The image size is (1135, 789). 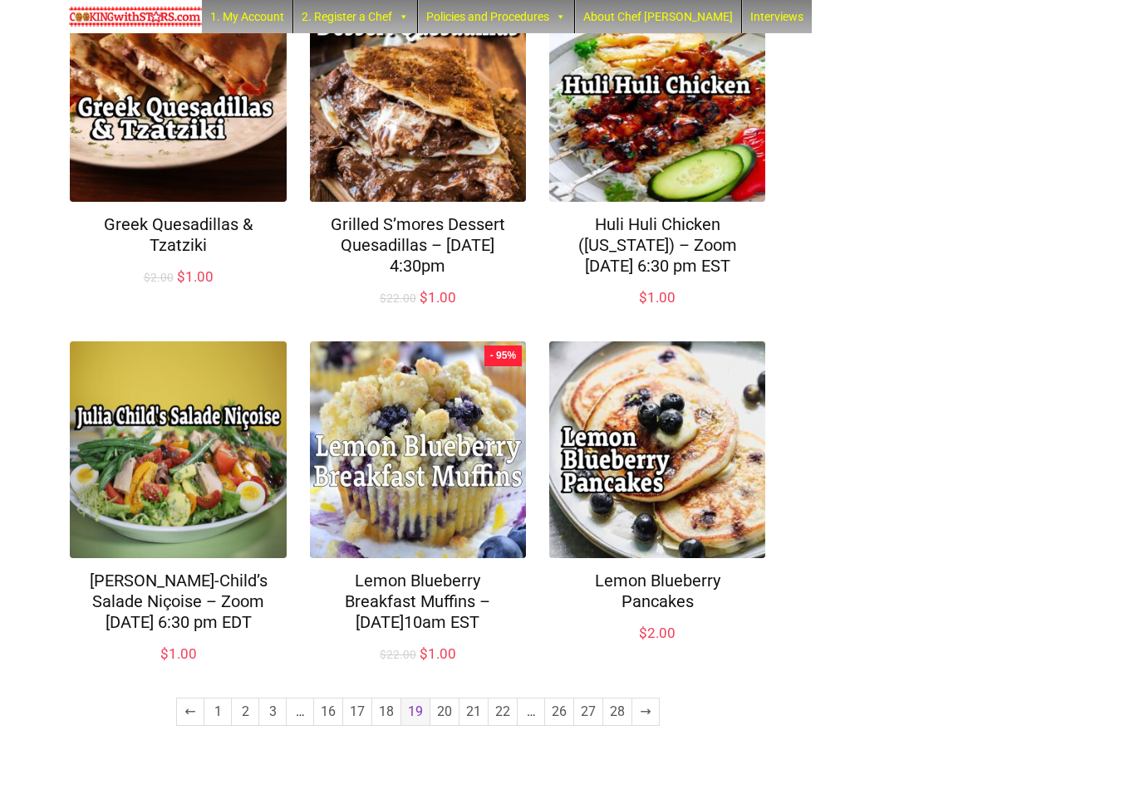 I want to click on a: Page 27, so click(x=588, y=712).